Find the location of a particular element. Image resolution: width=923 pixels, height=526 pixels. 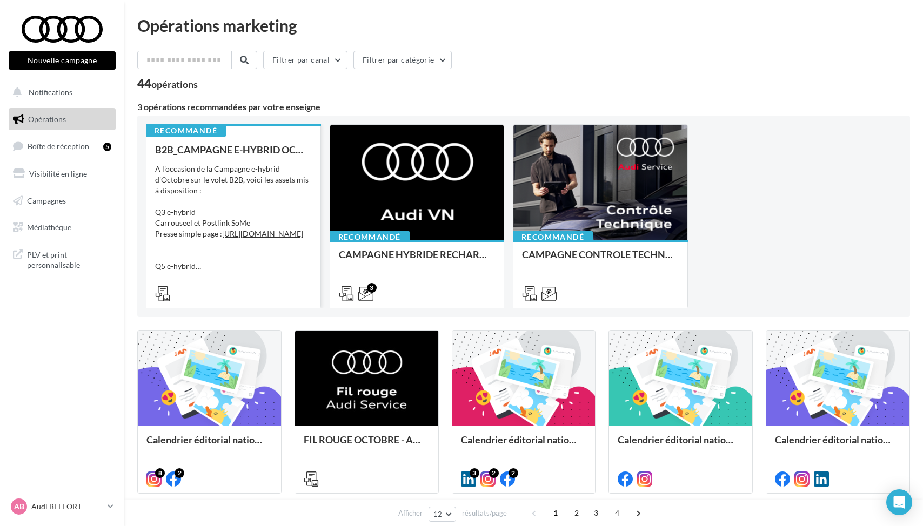

a: Opérations is located at coordinates (62, 119).